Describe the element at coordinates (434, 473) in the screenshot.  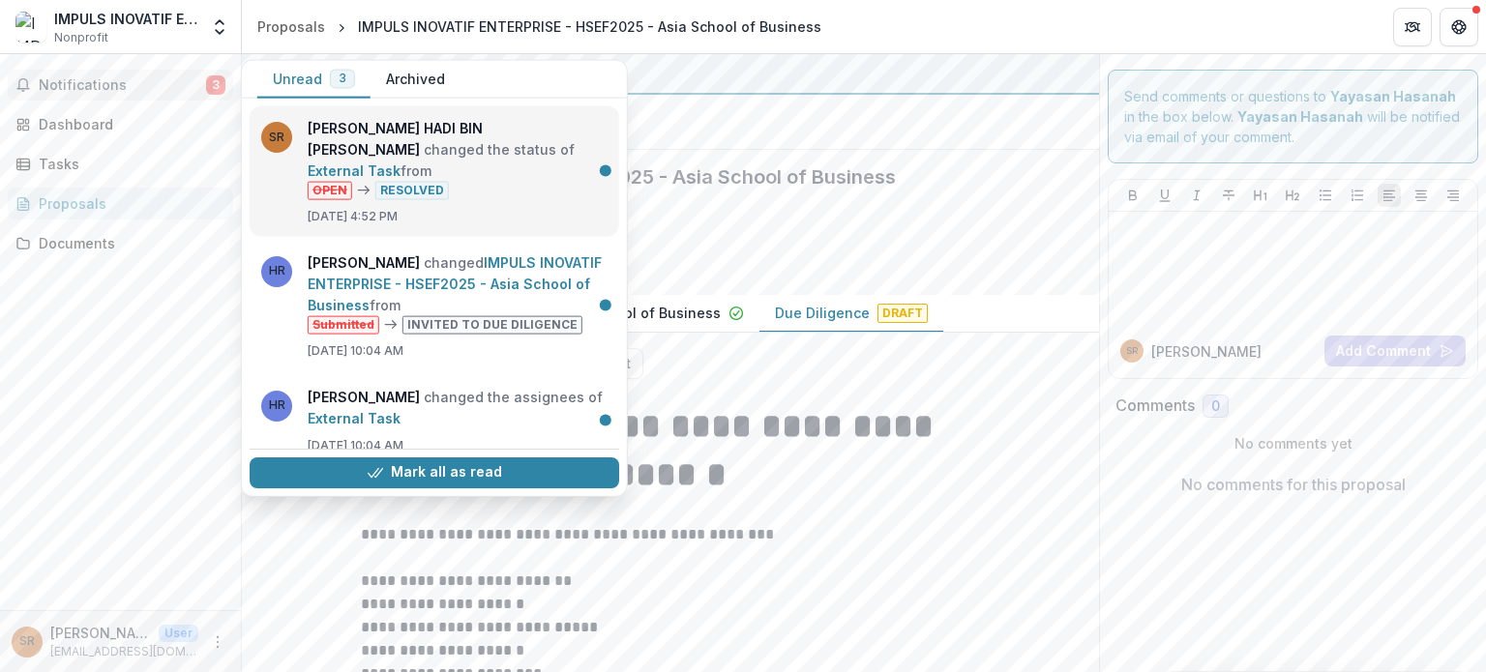
I see `button: Mark all as read` at that location.